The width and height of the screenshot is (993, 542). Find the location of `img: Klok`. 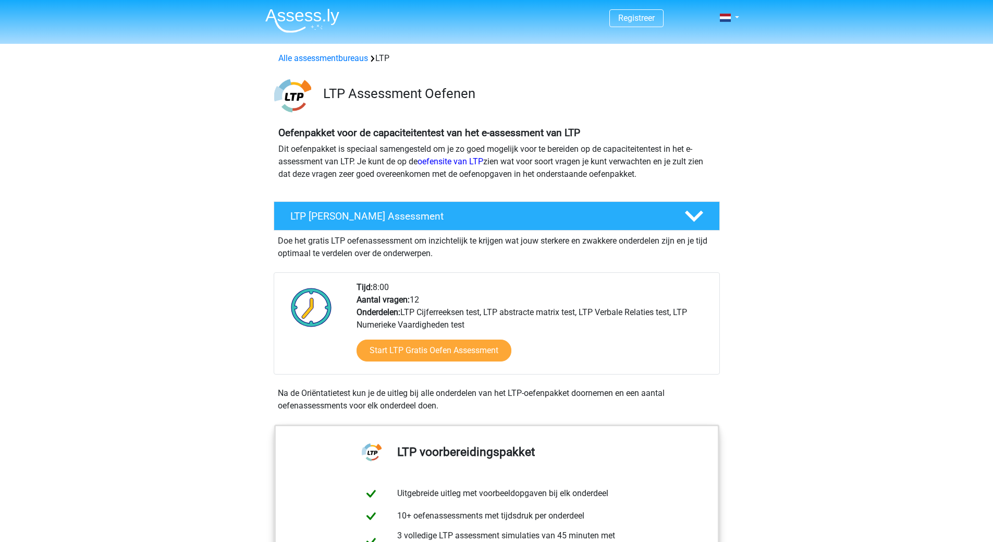

img: Klok is located at coordinates (311, 307).